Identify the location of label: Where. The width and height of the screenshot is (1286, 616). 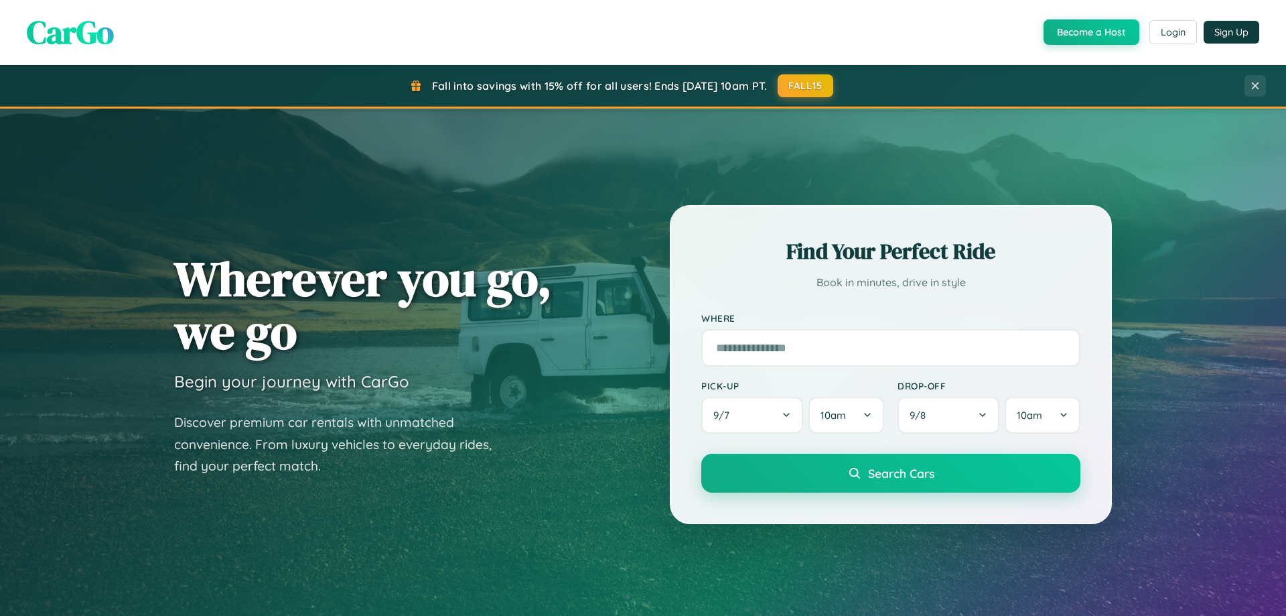
(891, 318).